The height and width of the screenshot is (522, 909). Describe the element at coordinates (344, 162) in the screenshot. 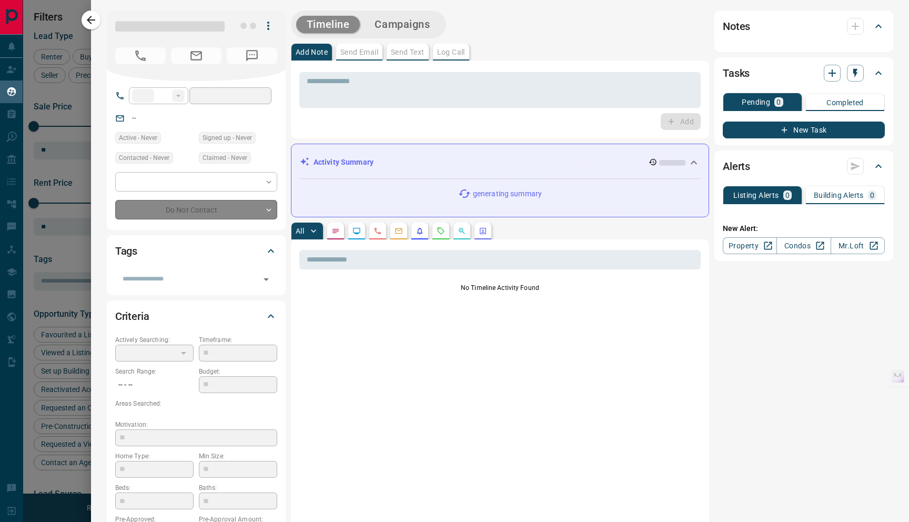

I see `p: Activity Summary` at that location.